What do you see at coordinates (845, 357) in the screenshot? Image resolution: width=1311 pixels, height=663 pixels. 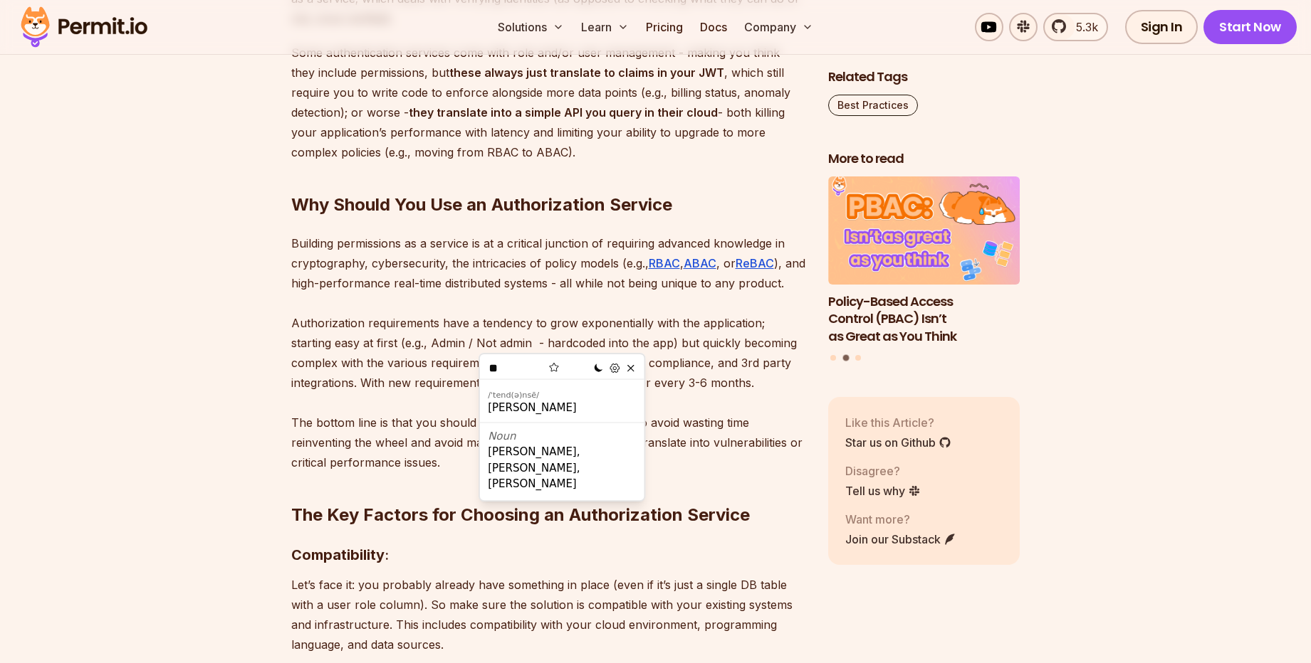 I see `button: Go to slide 2` at bounding box center [845, 357].